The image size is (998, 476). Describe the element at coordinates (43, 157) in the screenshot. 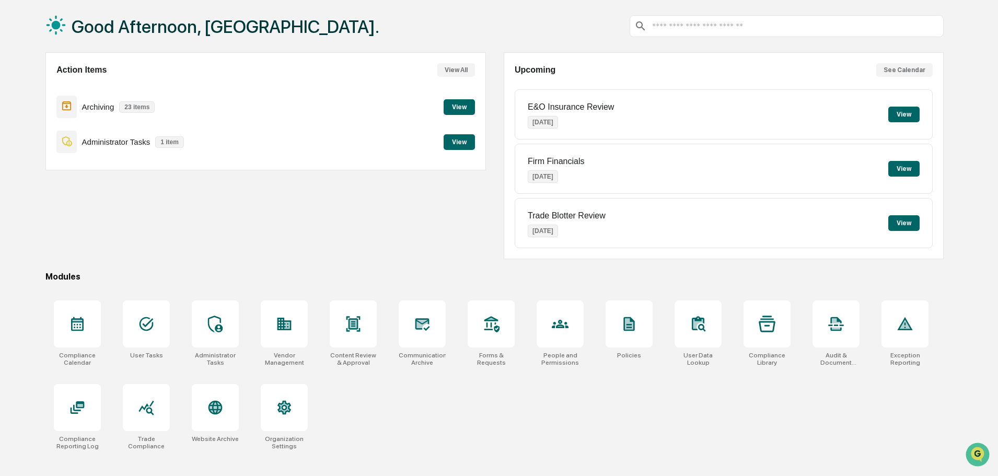

I see `span: Data Lookup` at that location.